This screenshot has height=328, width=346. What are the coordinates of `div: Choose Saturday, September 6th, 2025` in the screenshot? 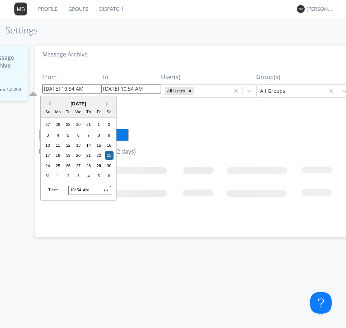 It's located at (109, 176).